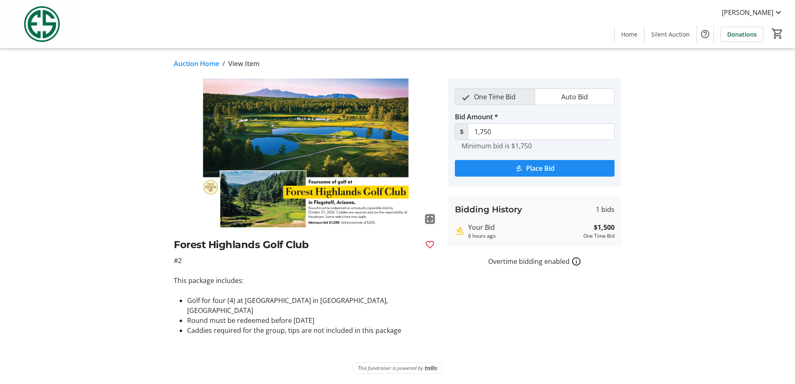 Image resolution: width=795 pixels, height=384 pixels. What do you see at coordinates (778, 34) in the screenshot?
I see `button: Cart` at bounding box center [778, 34].